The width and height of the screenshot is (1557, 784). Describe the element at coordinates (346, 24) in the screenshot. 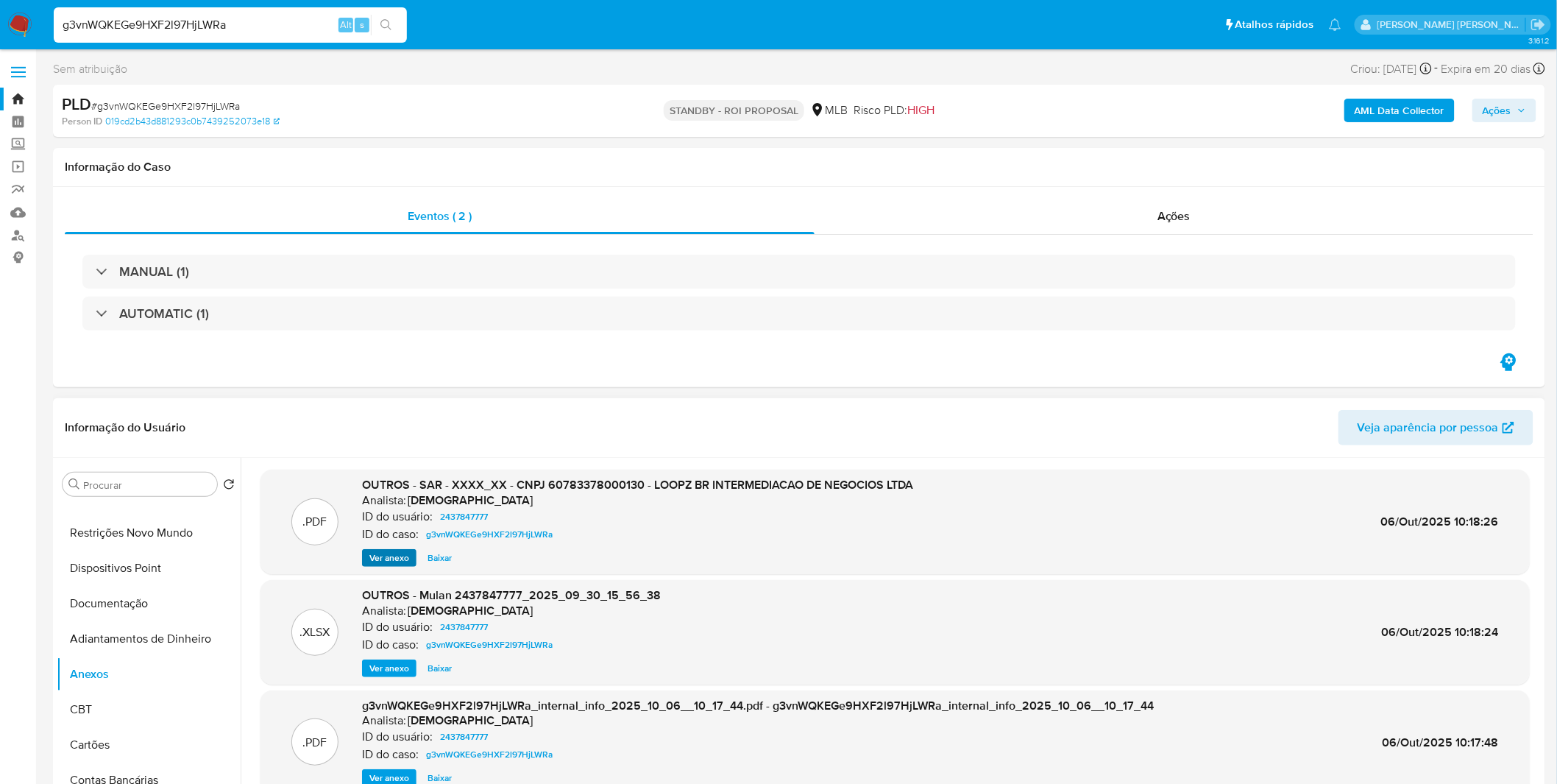

I see `span: Alt` at that location.